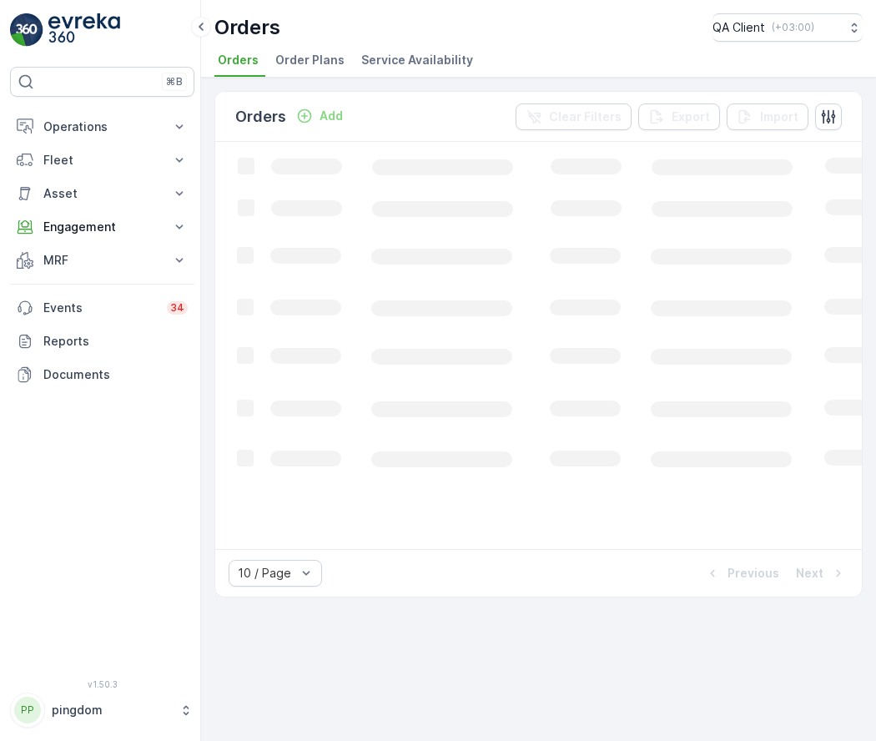  I want to click on button: Import, so click(767, 117).